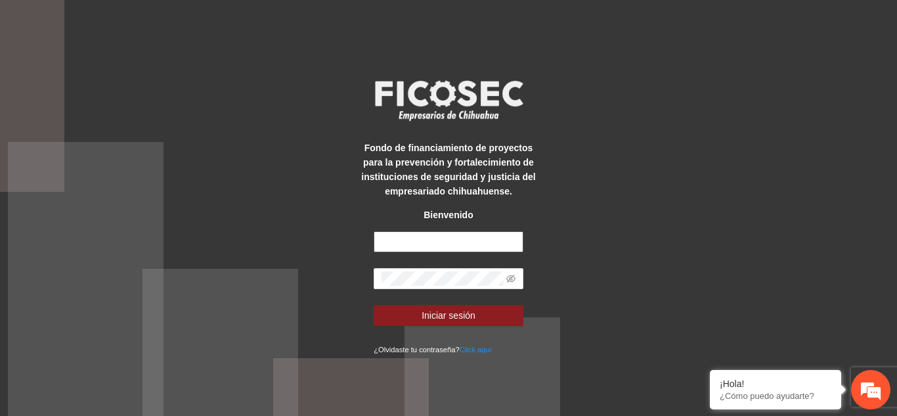 This screenshot has height=416, width=897. What do you see at coordinates (511, 279) in the screenshot?
I see `span: eye-invisible` at bounding box center [511, 279].